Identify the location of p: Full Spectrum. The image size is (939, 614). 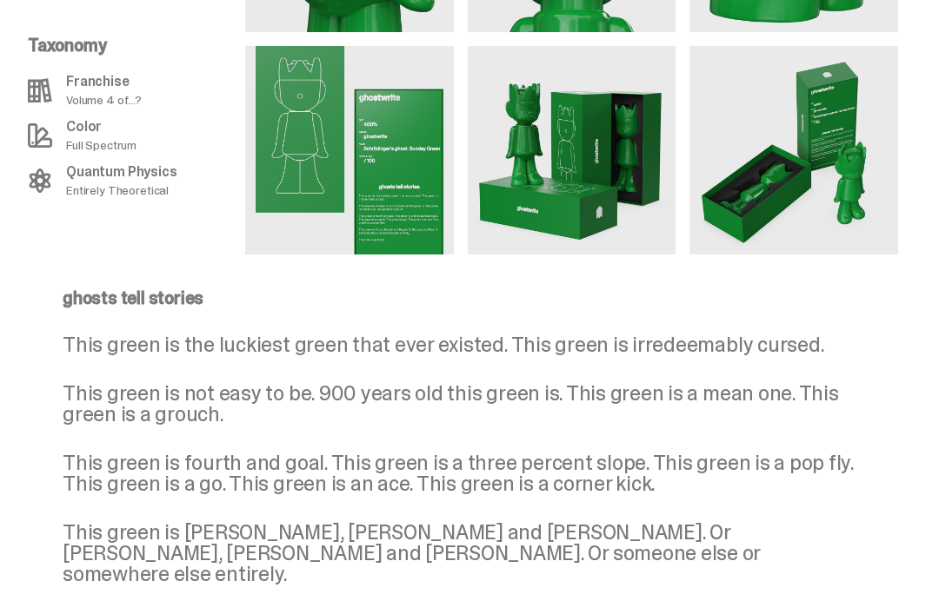
(101, 146).